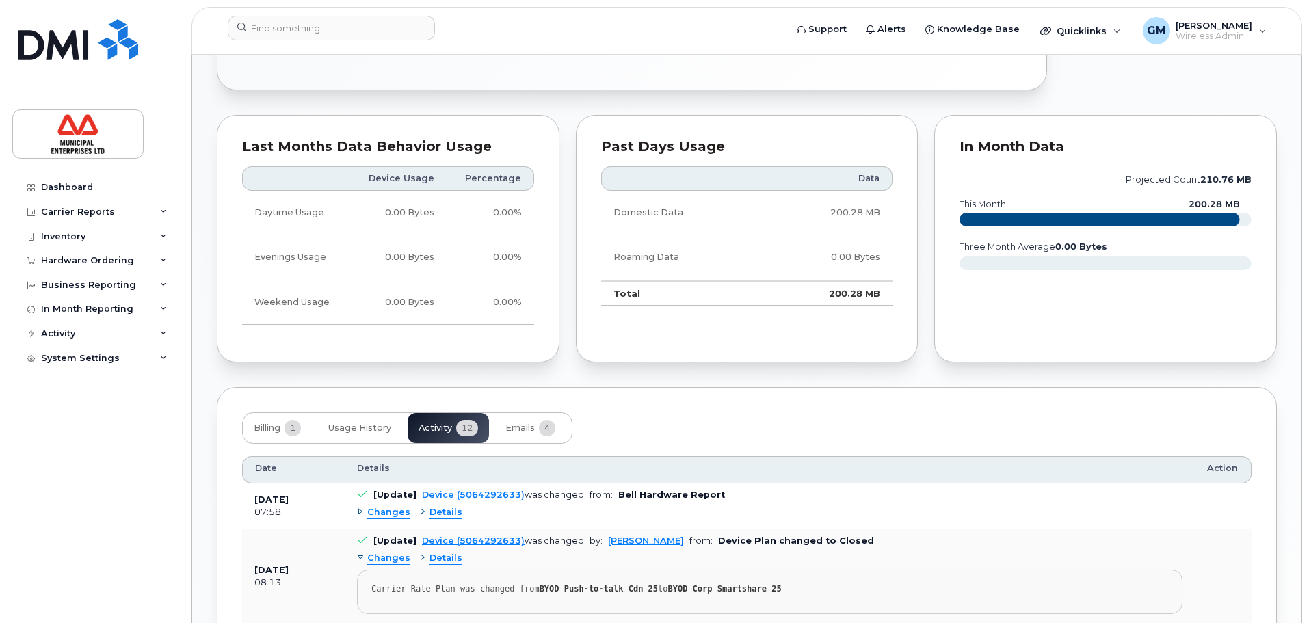 This screenshot has height=623, width=1309. I want to click on th: Percentage, so click(490, 178).